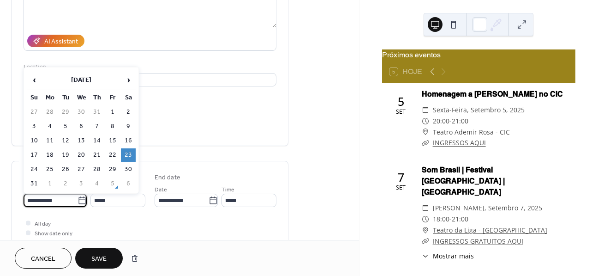  I want to click on td: 17, so click(34, 155).